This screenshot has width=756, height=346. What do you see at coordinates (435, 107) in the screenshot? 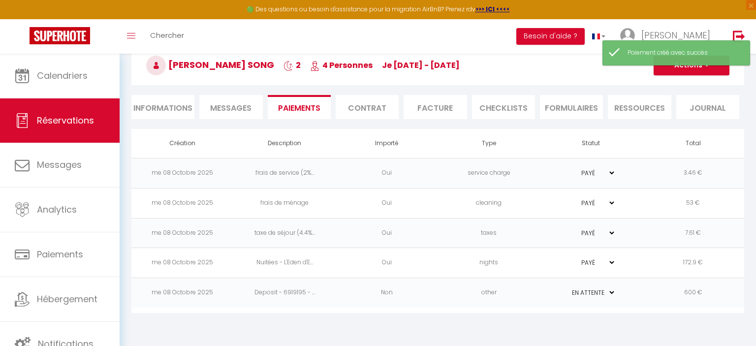
I see `li: Facture` at bounding box center [435, 107].